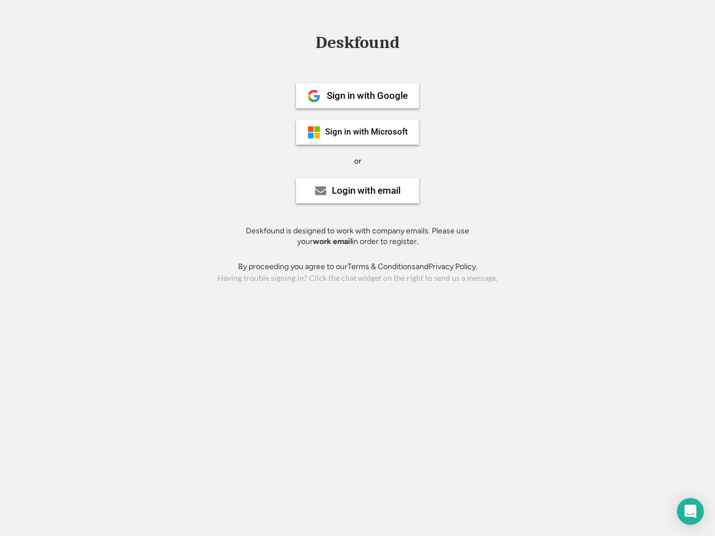 The height and width of the screenshot is (536, 715). I want to click on div: Login with email, so click(366, 191).